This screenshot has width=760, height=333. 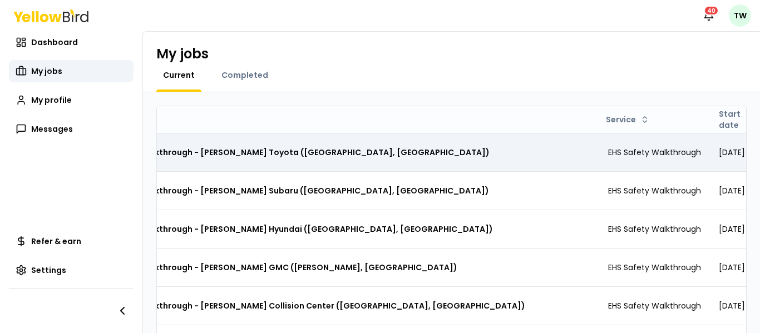 I want to click on button: 40, so click(x=709, y=16).